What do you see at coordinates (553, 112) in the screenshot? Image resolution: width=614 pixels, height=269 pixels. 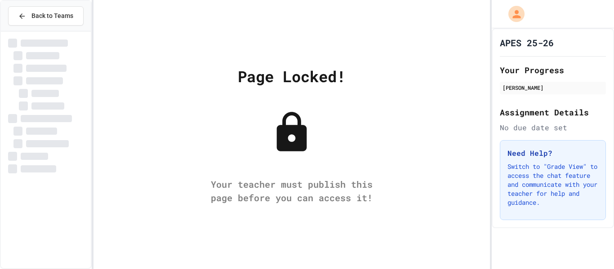 I see `h2: Assignment Details` at bounding box center [553, 112].